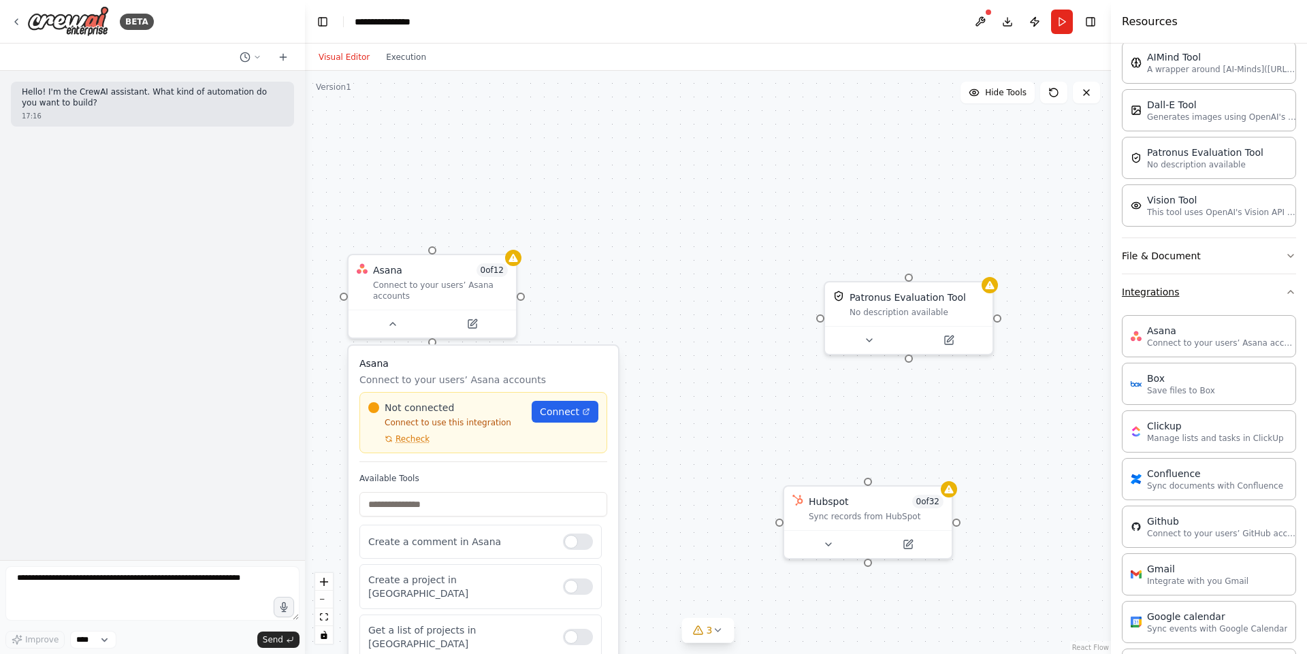 This screenshot has height=654, width=1307. Describe the element at coordinates (137, 22) in the screenshot. I see `div: BETA` at that location.